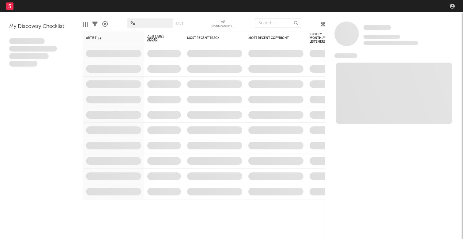 Image resolution: width=463 pixels, height=239 pixels. What do you see at coordinates (210, 38) in the screenshot?
I see `div: Most Recent Track` at bounding box center [210, 38].